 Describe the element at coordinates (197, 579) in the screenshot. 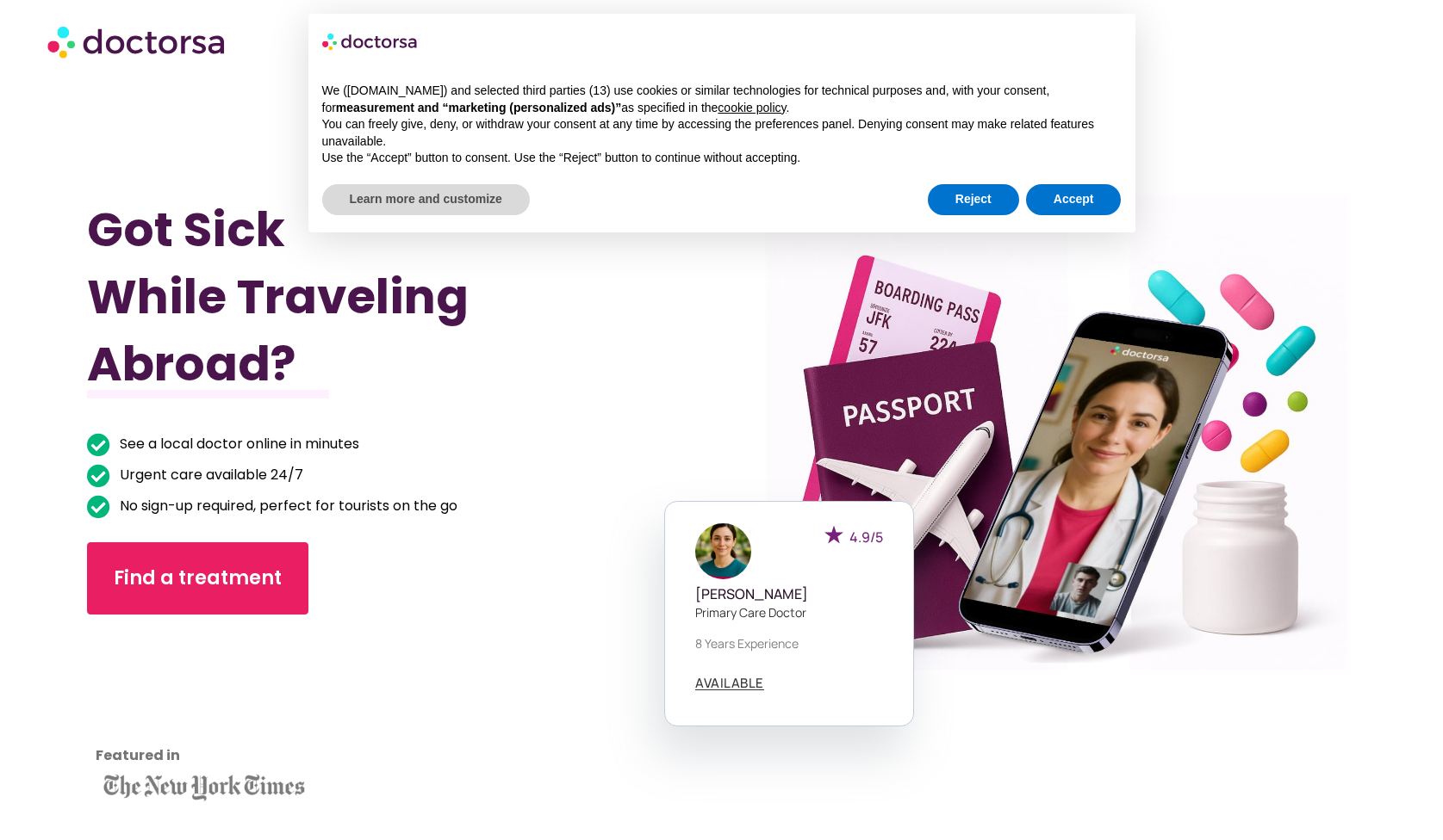

I see `a: Find a treatment` at that location.